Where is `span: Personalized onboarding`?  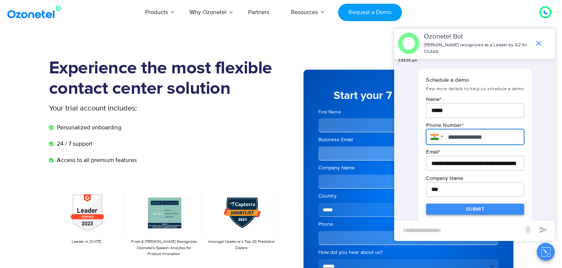 span: Personalized onboarding is located at coordinates (88, 128).